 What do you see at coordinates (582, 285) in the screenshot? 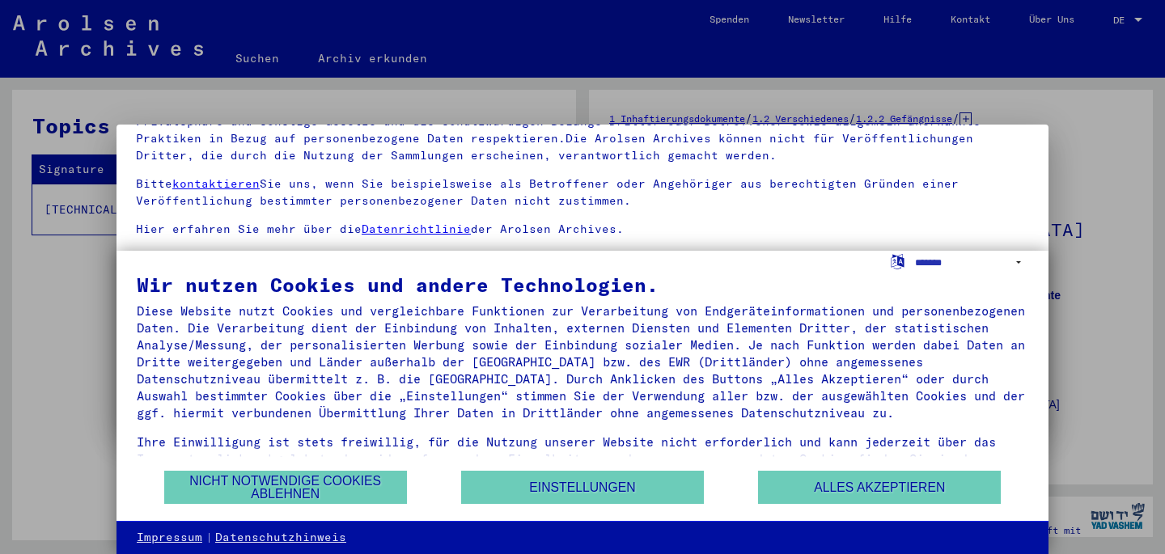
I see `div: Wir nutzen Cookies und andere Technologien.` at bounding box center [582, 285].